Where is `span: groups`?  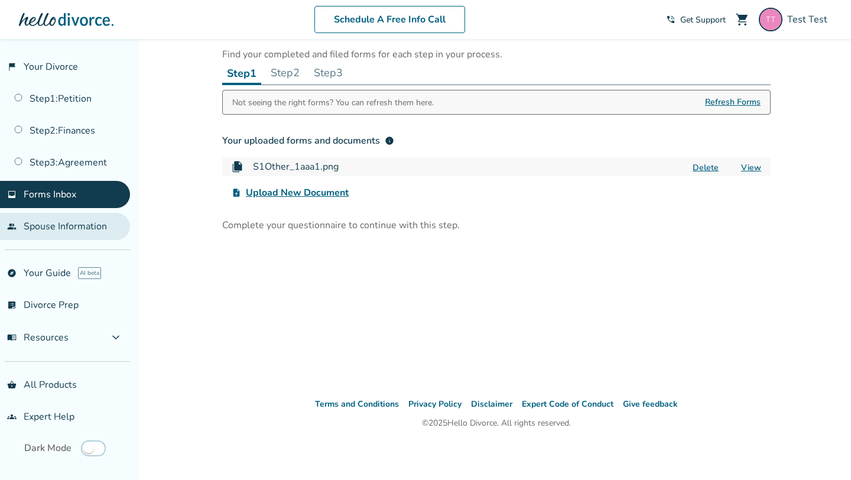
span: groups is located at coordinates (12, 416).